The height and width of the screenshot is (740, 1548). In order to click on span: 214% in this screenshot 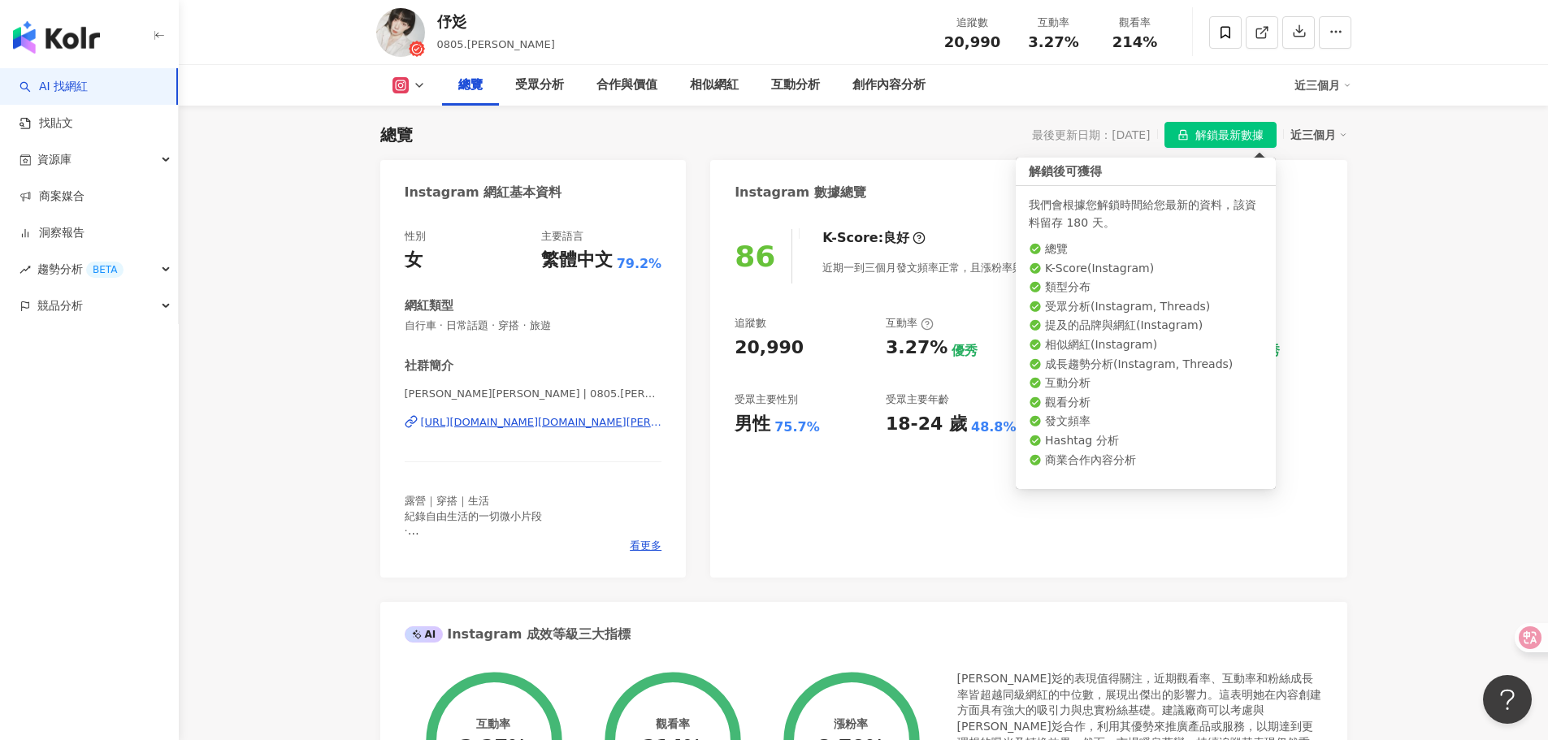, I will do `click(1135, 42)`.